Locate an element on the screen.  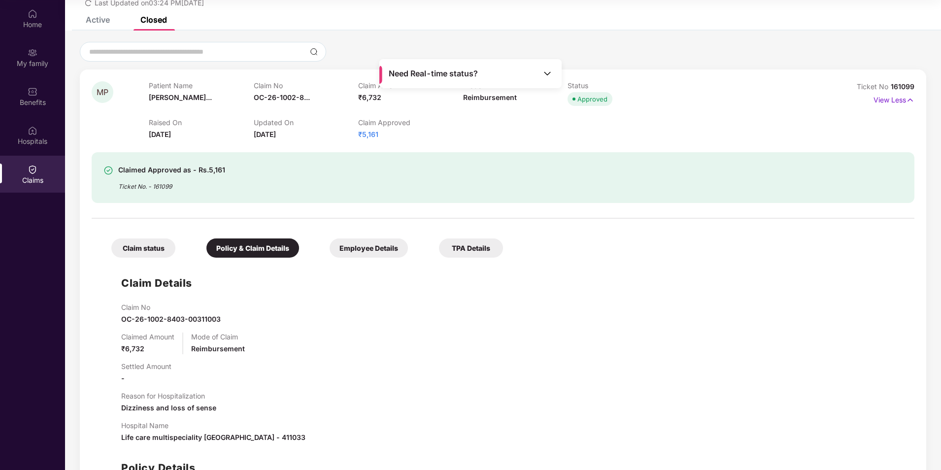
div: Closed is located at coordinates (154, 20).